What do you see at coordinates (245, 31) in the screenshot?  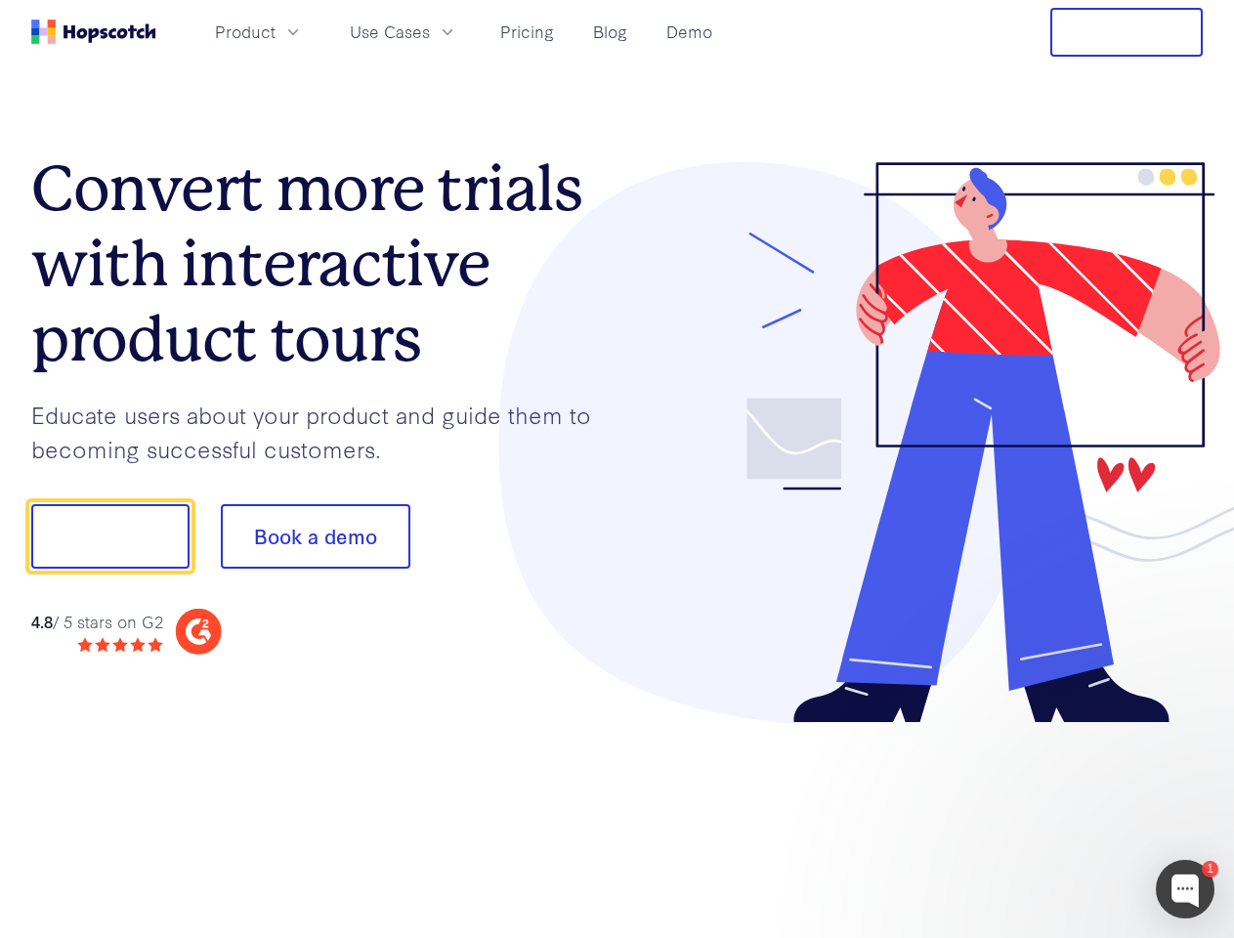 I see `span: Product` at bounding box center [245, 31].